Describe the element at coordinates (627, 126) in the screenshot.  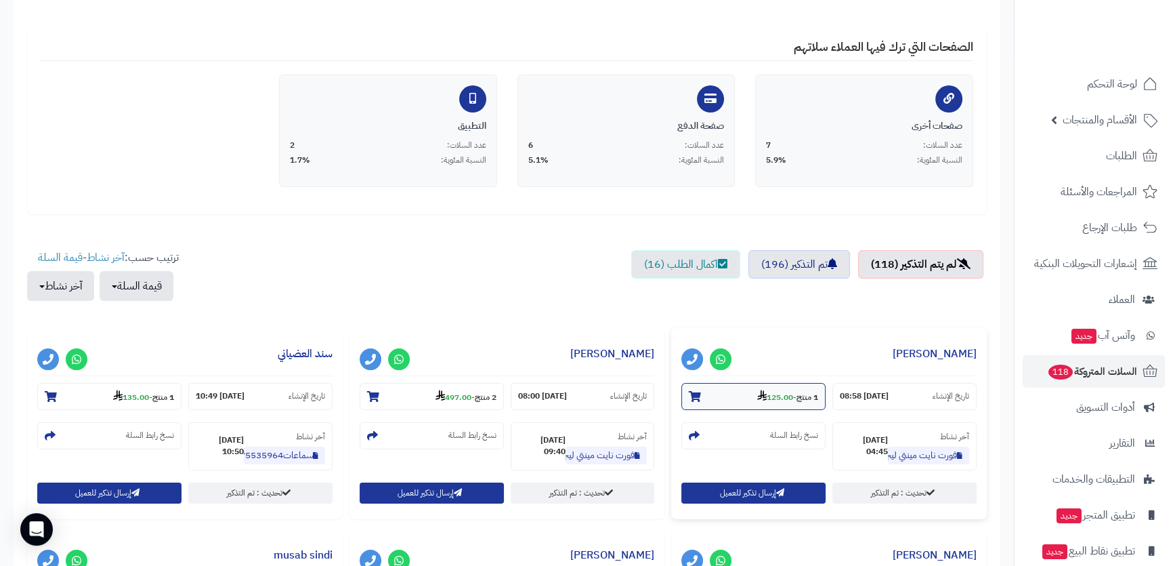
I see `div: صفحة الدفع` at that location.